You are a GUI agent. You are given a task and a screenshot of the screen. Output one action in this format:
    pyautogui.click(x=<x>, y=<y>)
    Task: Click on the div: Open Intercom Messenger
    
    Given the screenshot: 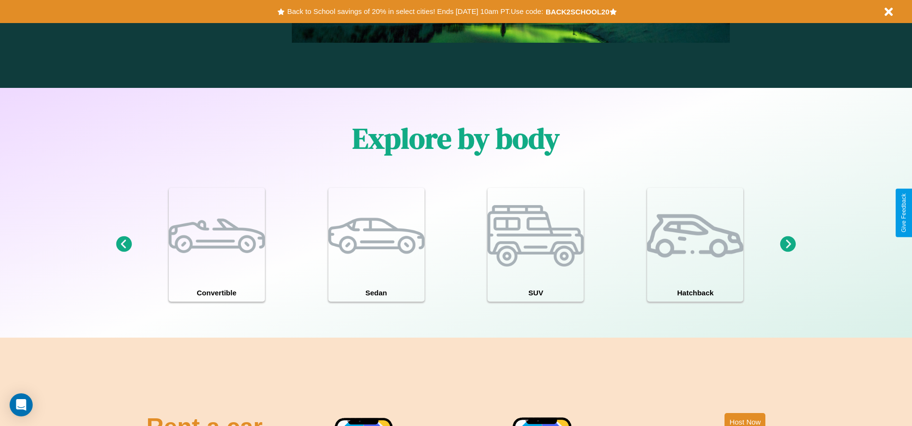 What is the action you would take?
    pyautogui.click(x=21, y=405)
    